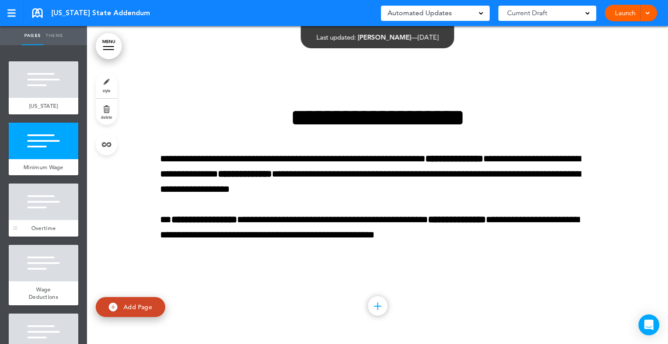 Image resolution: width=668 pixels, height=344 pixels. Describe the element at coordinates (138, 307) in the screenshot. I see `span: Add Page` at that location.